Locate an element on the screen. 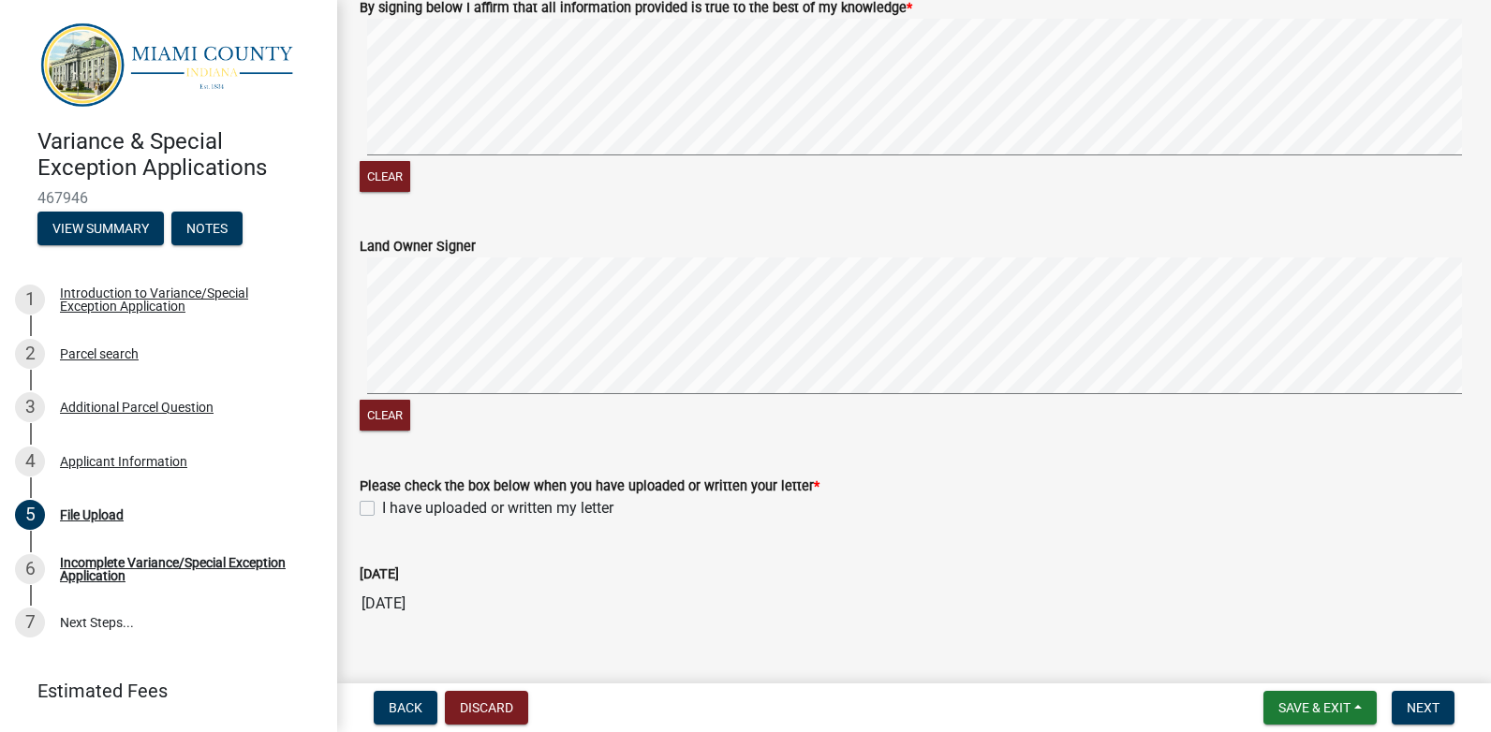 The image size is (1491, 732). a: Estimated Fees is located at coordinates (161, 691).